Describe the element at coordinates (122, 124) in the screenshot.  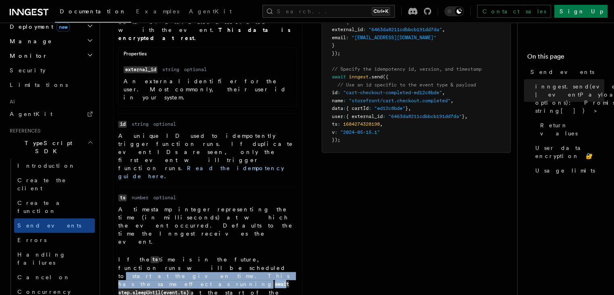
I see `code: id` at that location.